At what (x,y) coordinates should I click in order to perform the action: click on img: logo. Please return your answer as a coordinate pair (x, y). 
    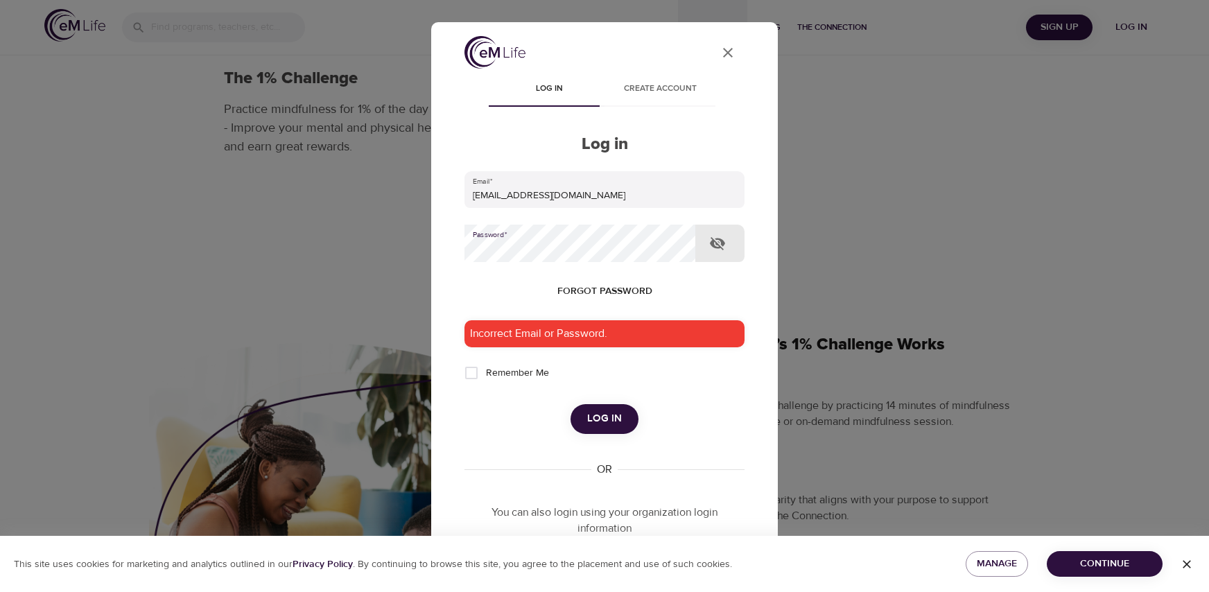
    Looking at the image, I should click on (495, 52).